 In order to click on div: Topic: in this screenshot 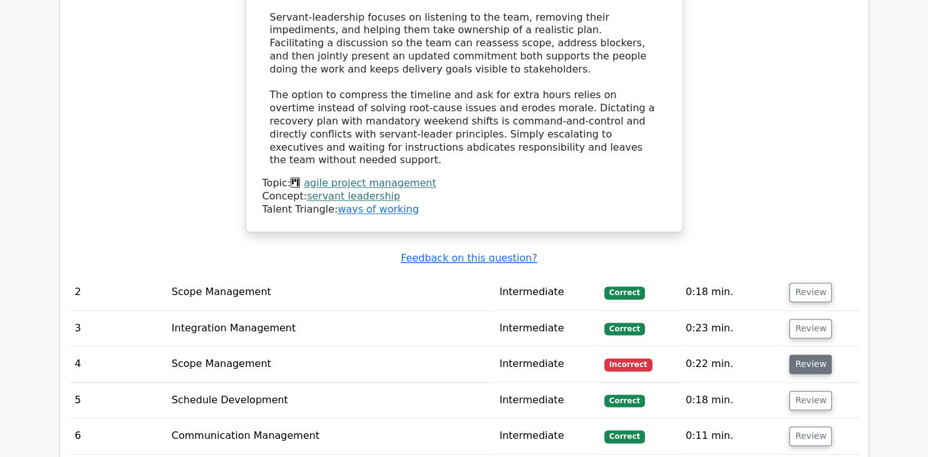, I will do `click(464, 183)`.